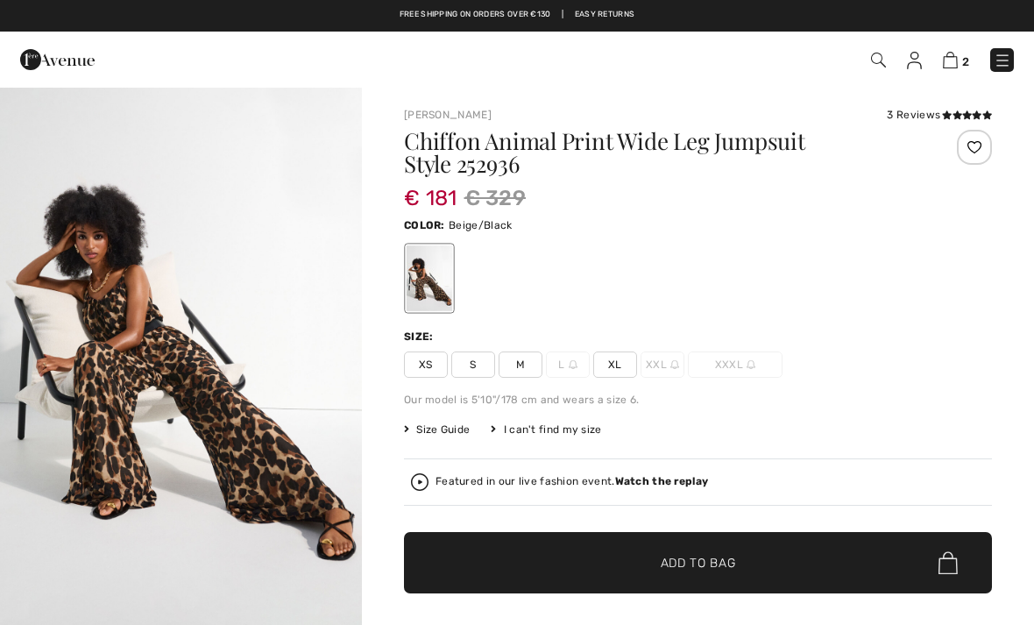  Describe the element at coordinates (698, 400) in the screenshot. I see `div: Our model is 5'10"/178 cm and wears a size 6.` at that location.